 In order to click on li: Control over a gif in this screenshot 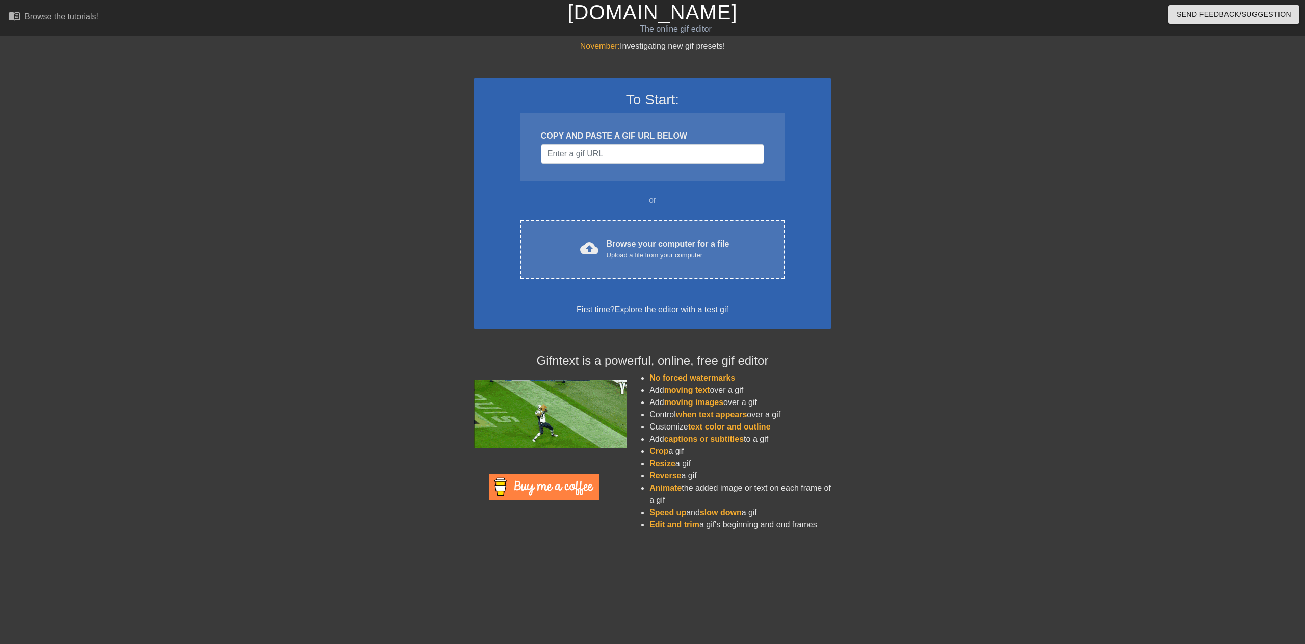, I will do `click(740, 415)`.